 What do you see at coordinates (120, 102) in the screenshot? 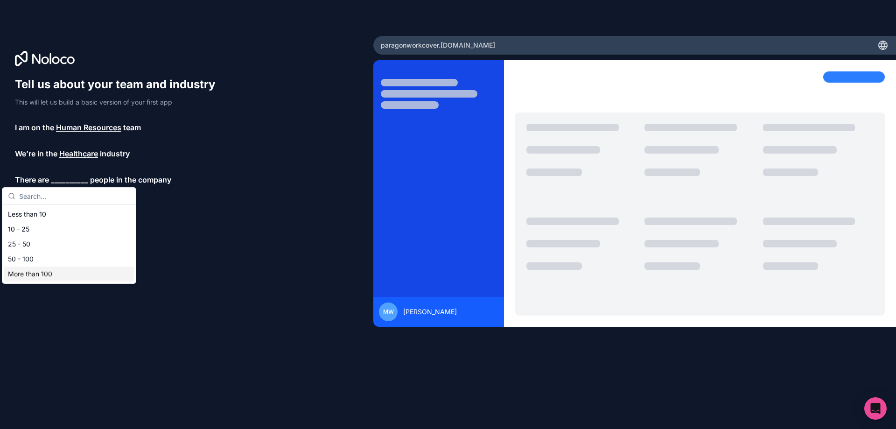
I see `p: This will let us build a basic version of your first app` at bounding box center [120, 102].